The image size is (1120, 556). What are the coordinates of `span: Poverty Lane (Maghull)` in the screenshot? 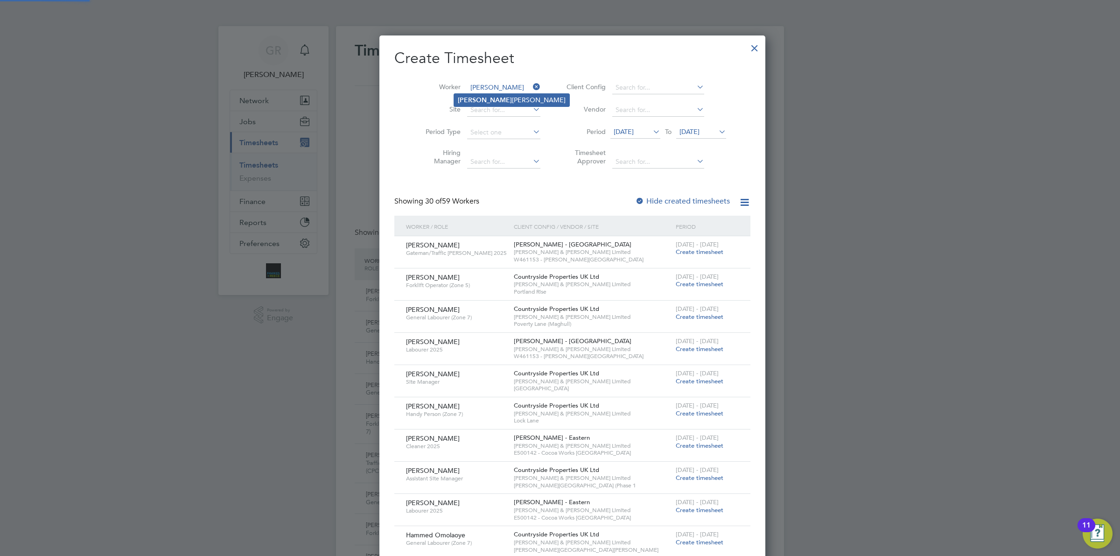 It's located at (592, 324).